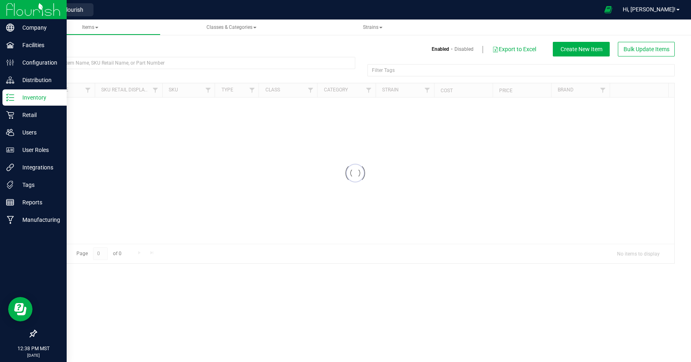 The width and height of the screenshot is (691, 362). What do you see at coordinates (196, 63) in the screenshot?
I see `input: Search Item Name, SKU Retail Name, or Part Number` at bounding box center [196, 63].